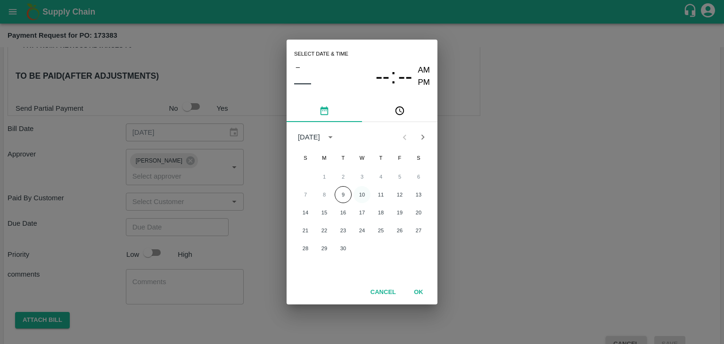  Describe the element at coordinates (419, 231) in the screenshot. I see `button: 27` at that location.